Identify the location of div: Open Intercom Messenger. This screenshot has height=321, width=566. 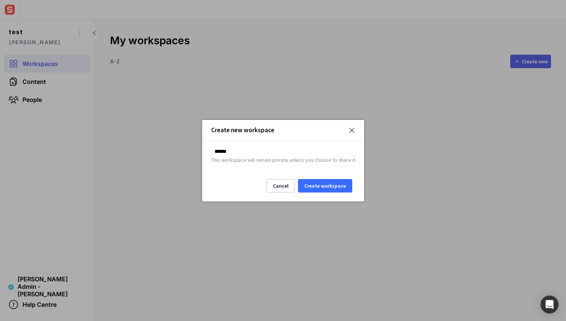
(550, 304).